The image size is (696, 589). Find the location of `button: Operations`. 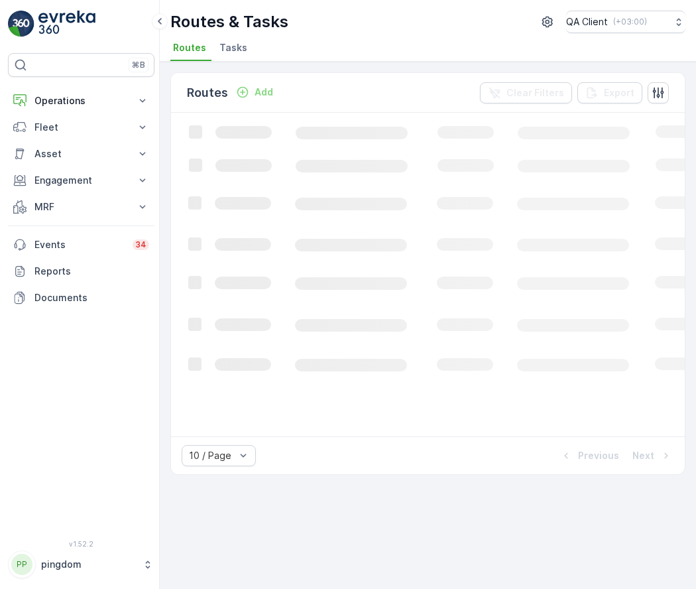

button: Operations is located at coordinates (81, 101).